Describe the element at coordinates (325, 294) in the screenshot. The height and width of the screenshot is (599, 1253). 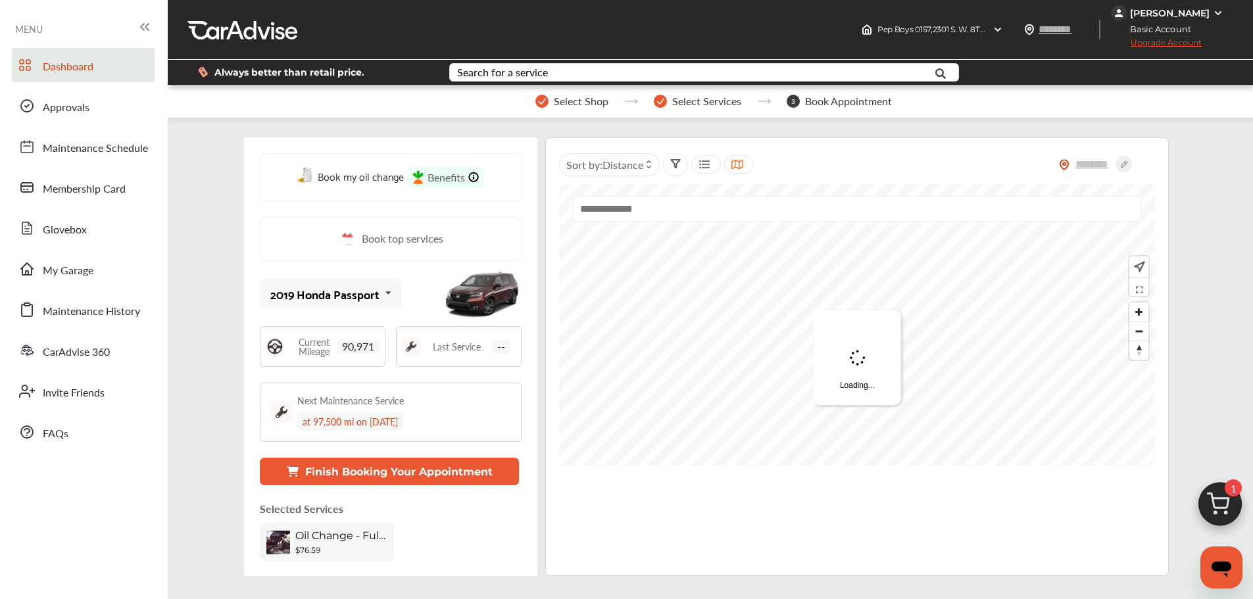
I see `div: 2019 Honda Passport` at that location.